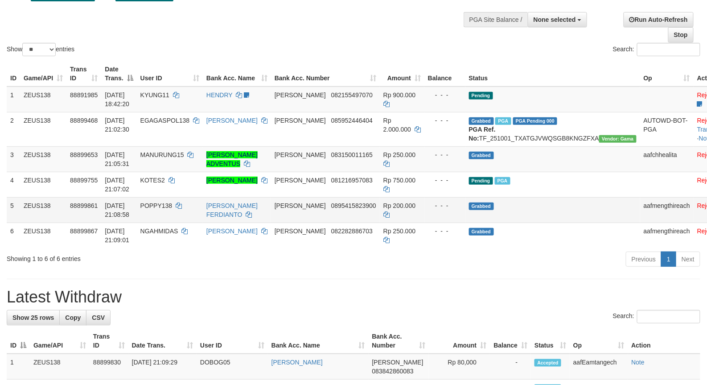  Describe the element at coordinates (399, 205) in the screenshot. I see `span: Rp 200.000` at that location.